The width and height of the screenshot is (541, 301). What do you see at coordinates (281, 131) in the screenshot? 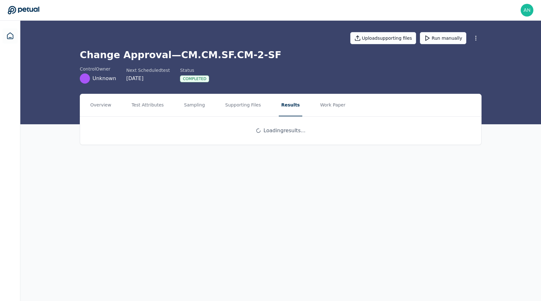
I see `div: Loading results ...` at bounding box center [281, 131].